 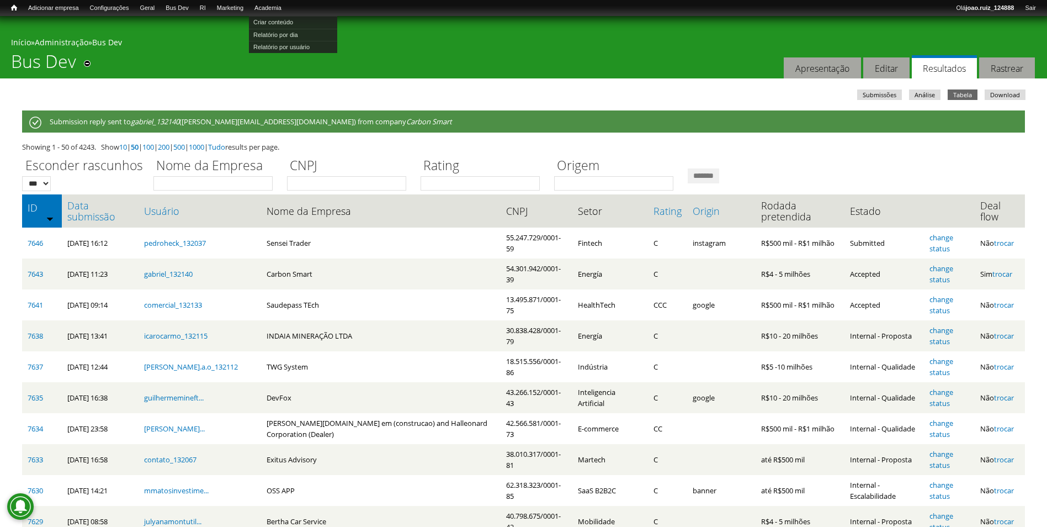 What do you see at coordinates (148, 147) in the screenshot?
I see `a: 100` at bounding box center [148, 147].